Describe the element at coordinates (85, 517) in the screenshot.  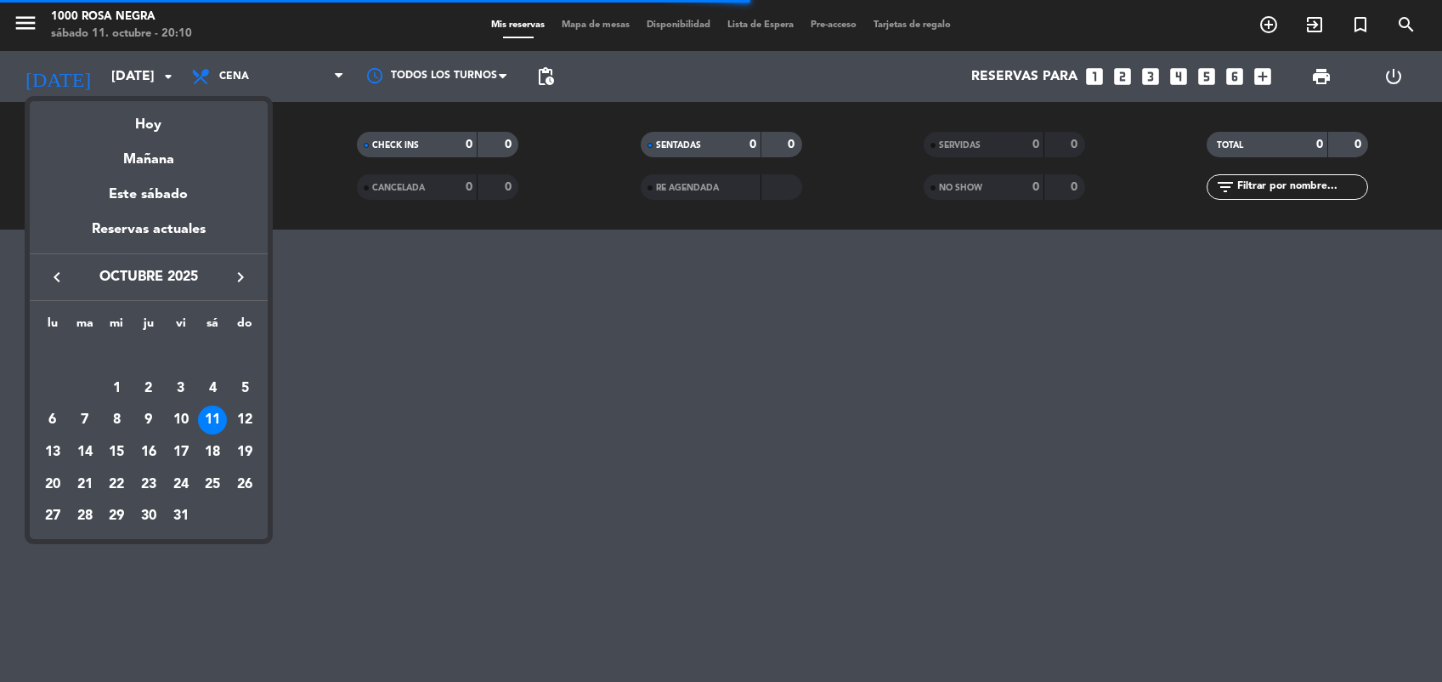
I see `td: 28 de octubre de 2025` at that location.